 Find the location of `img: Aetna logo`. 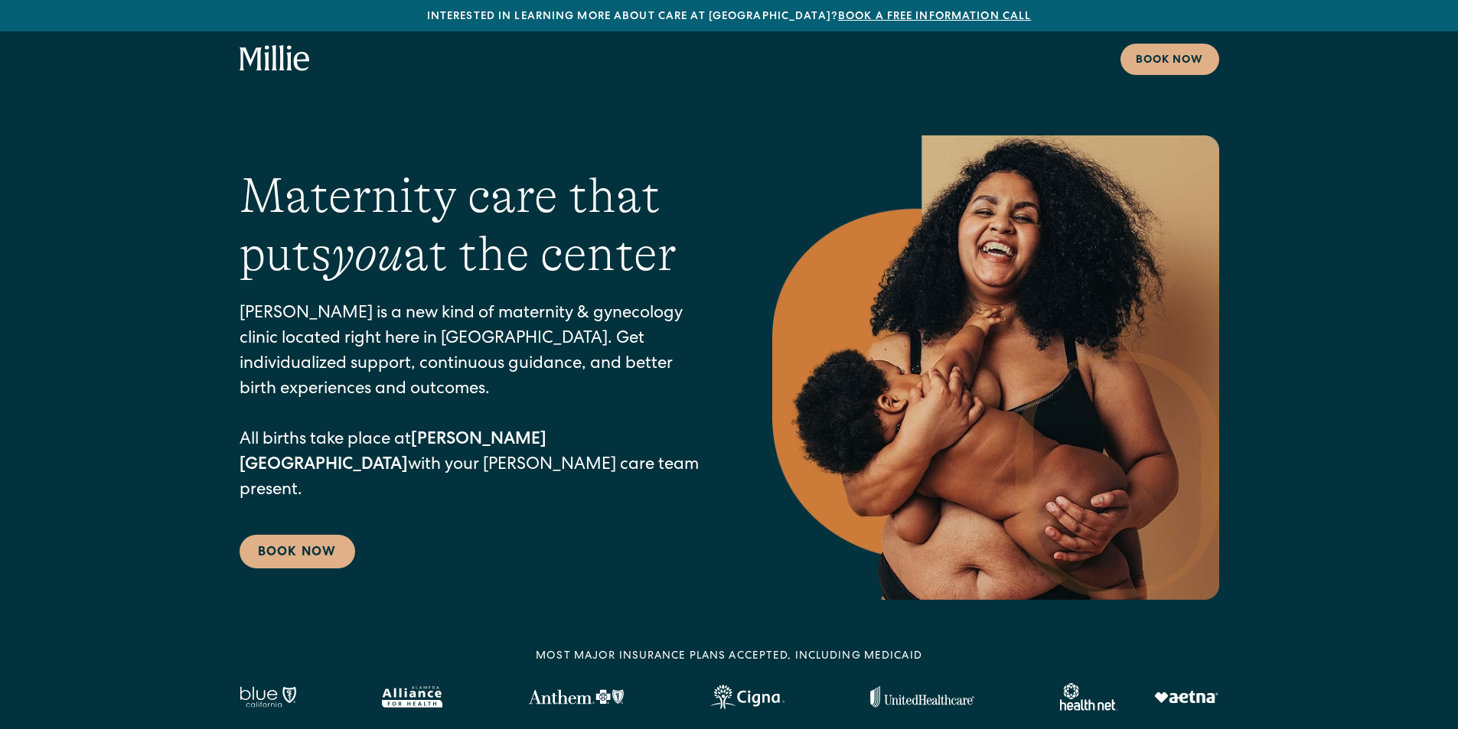

img: Aetna logo is located at coordinates (1186, 697).